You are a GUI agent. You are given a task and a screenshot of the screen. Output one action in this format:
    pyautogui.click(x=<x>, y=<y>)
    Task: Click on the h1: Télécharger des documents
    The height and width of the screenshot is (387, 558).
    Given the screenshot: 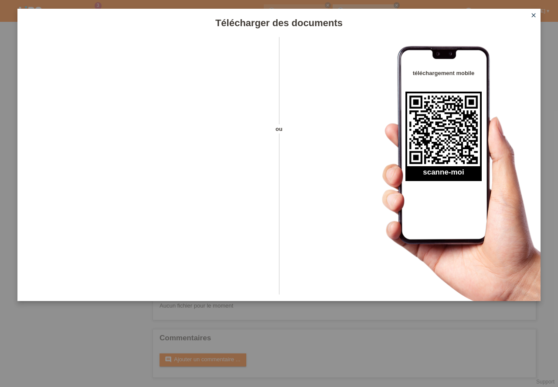 What is the action you would take?
    pyautogui.click(x=279, y=23)
    